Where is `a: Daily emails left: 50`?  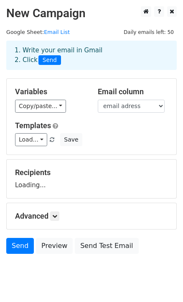 a: Daily emails left: 50 is located at coordinates (149, 32).